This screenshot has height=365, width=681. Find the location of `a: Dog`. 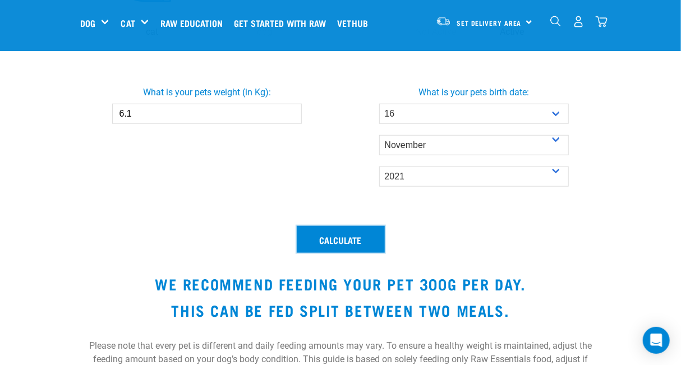

a: Dog is located at coordinates (87, 23).